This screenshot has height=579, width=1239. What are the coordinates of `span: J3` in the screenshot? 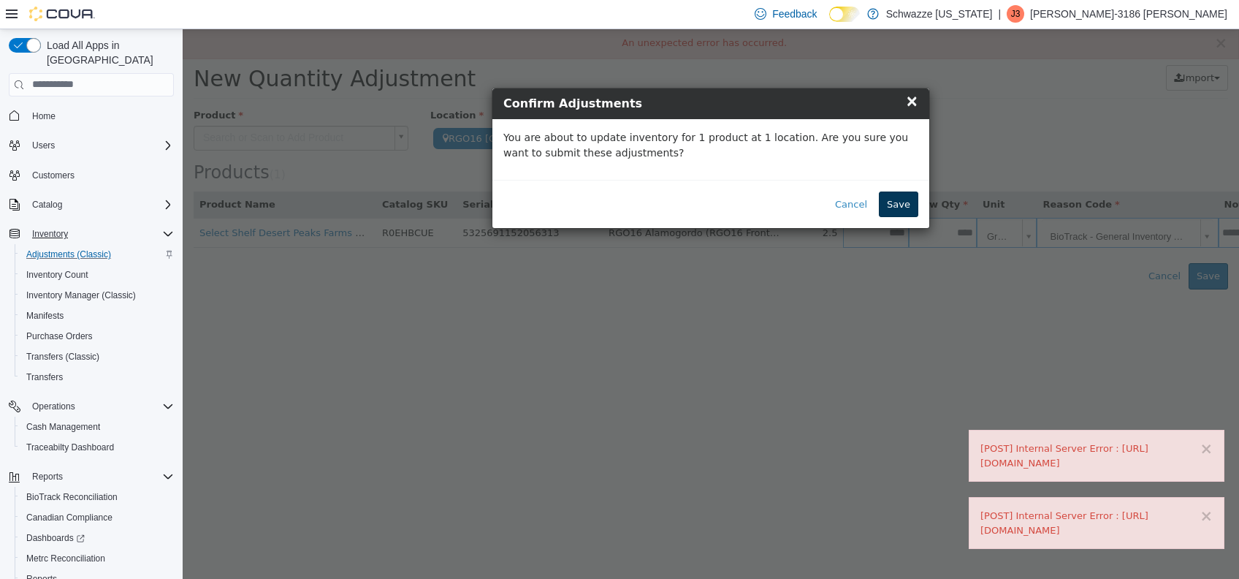 It's located at (1015, 14).